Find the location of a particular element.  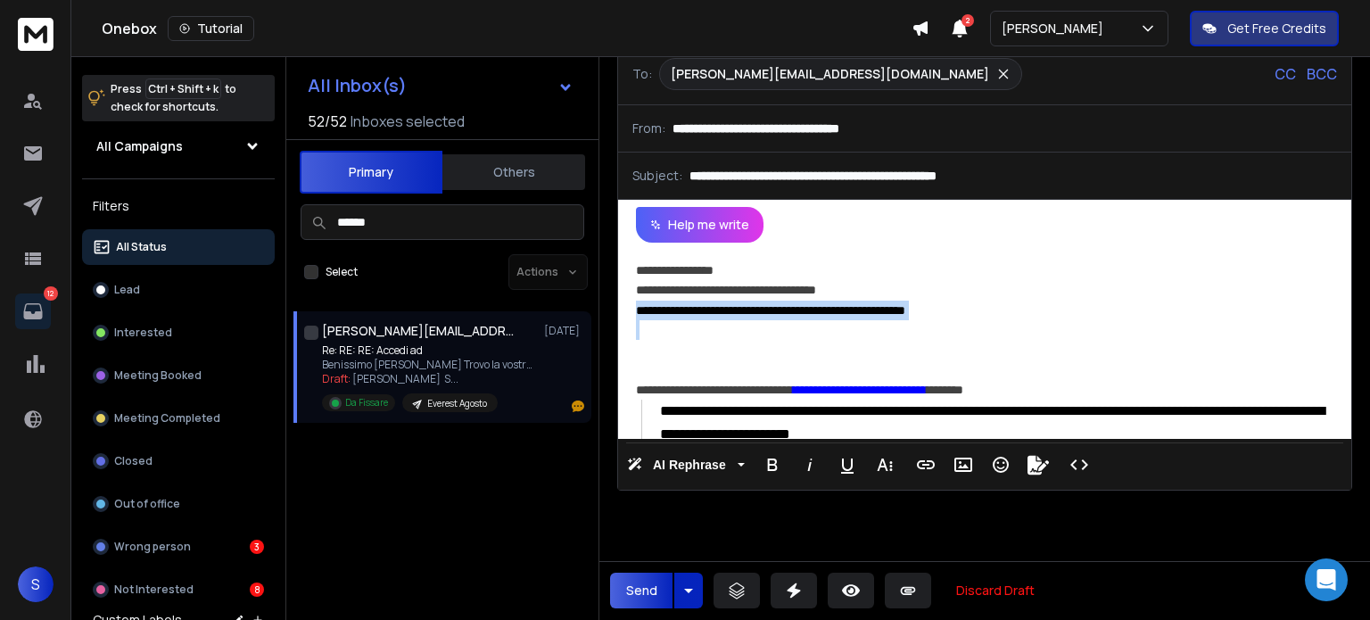

button: Insert Image (Ctrl+P) is located at coordinates (963, 465).